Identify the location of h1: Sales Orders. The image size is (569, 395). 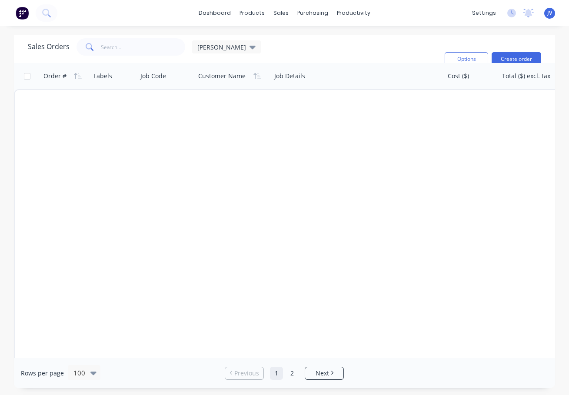
(49, 46).